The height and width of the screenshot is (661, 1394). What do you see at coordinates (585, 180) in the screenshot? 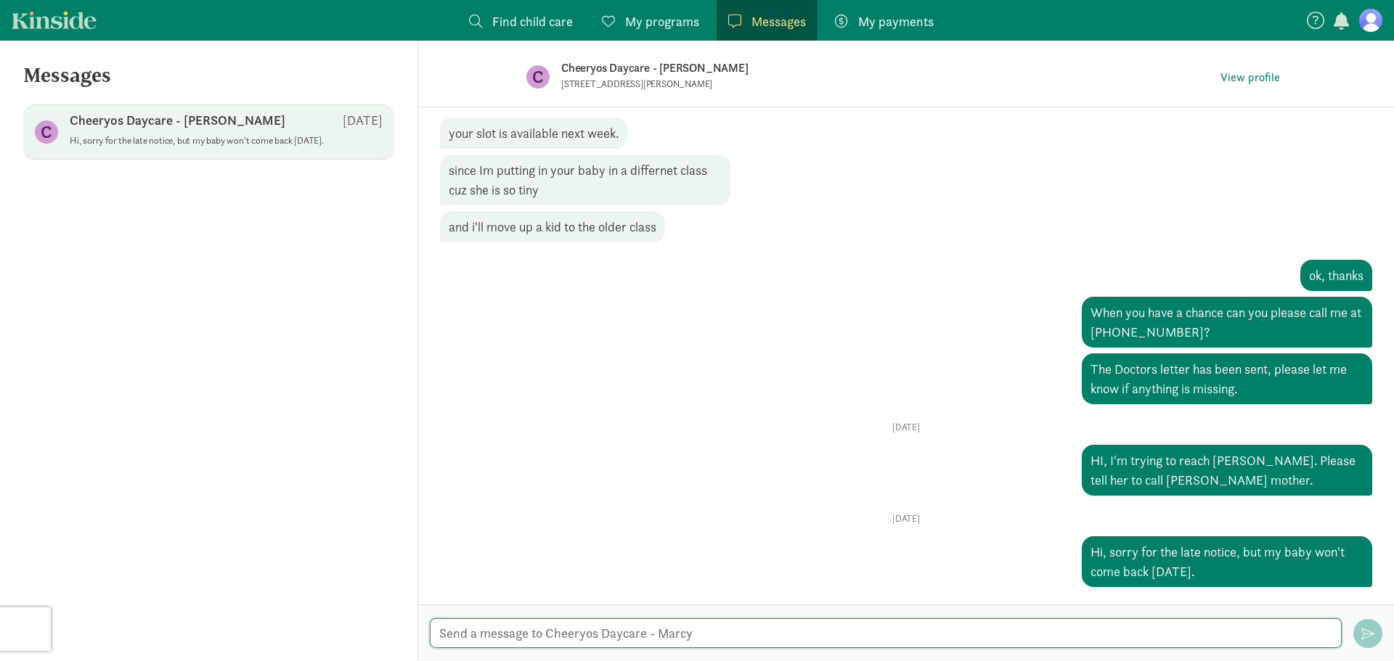
I see `div: since Im putting in your baby in a differnet class cuz she is so tiny` at bounding box center [585, 180].